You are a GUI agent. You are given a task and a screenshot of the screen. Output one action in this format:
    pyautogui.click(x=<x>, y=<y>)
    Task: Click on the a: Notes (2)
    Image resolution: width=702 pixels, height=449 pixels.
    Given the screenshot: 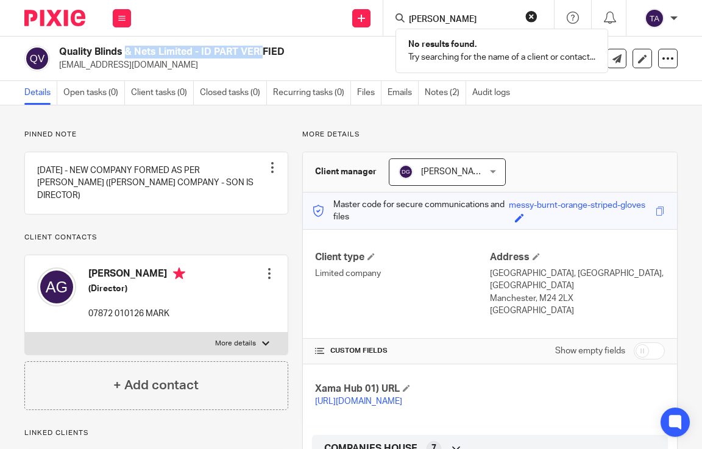 What is the action you would take?
    pyautogui.click(x=445, y=93)
    